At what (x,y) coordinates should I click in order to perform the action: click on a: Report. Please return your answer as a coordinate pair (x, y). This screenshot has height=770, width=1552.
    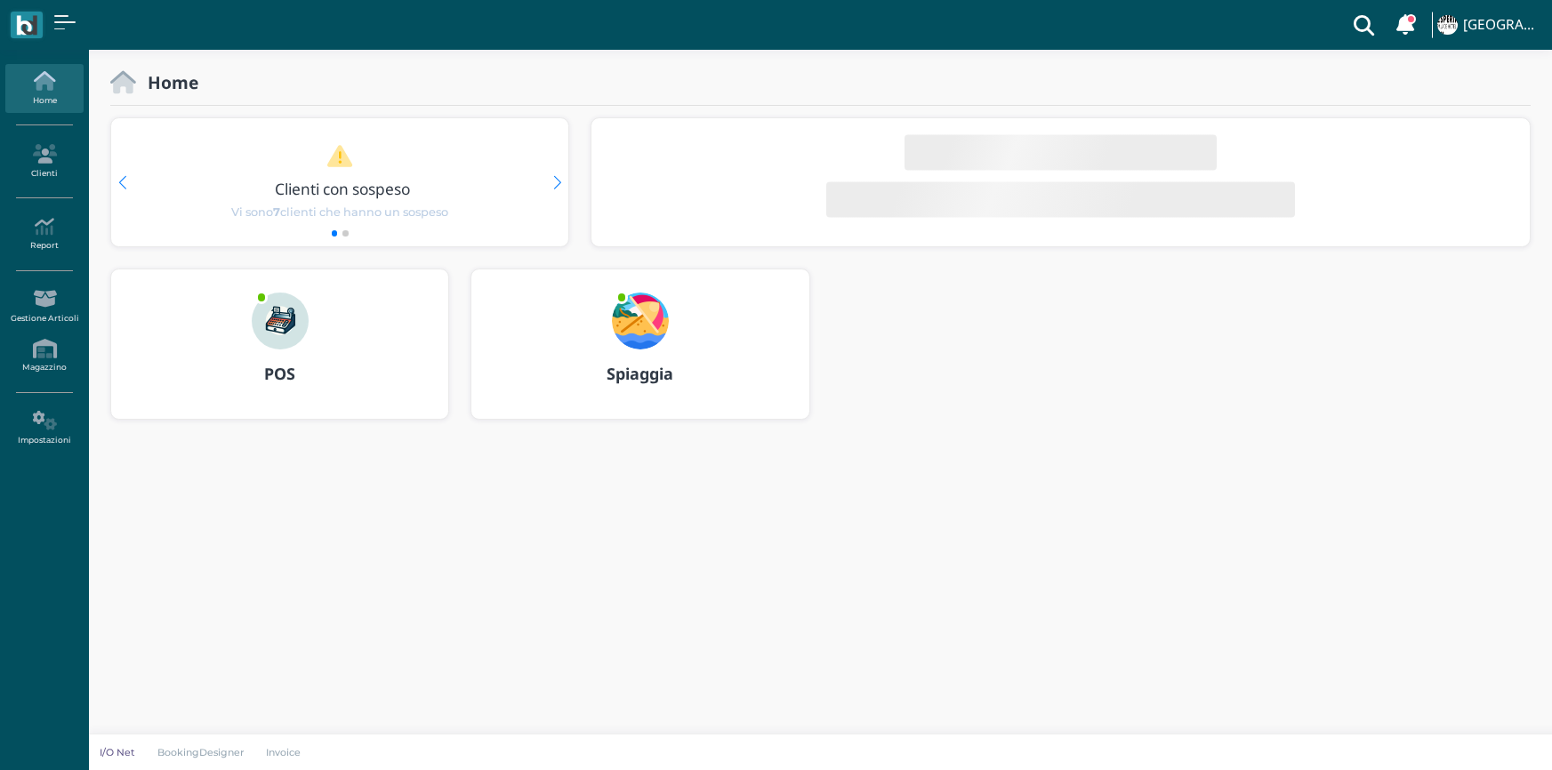
    Looking at the image, I should click on (44, 234).